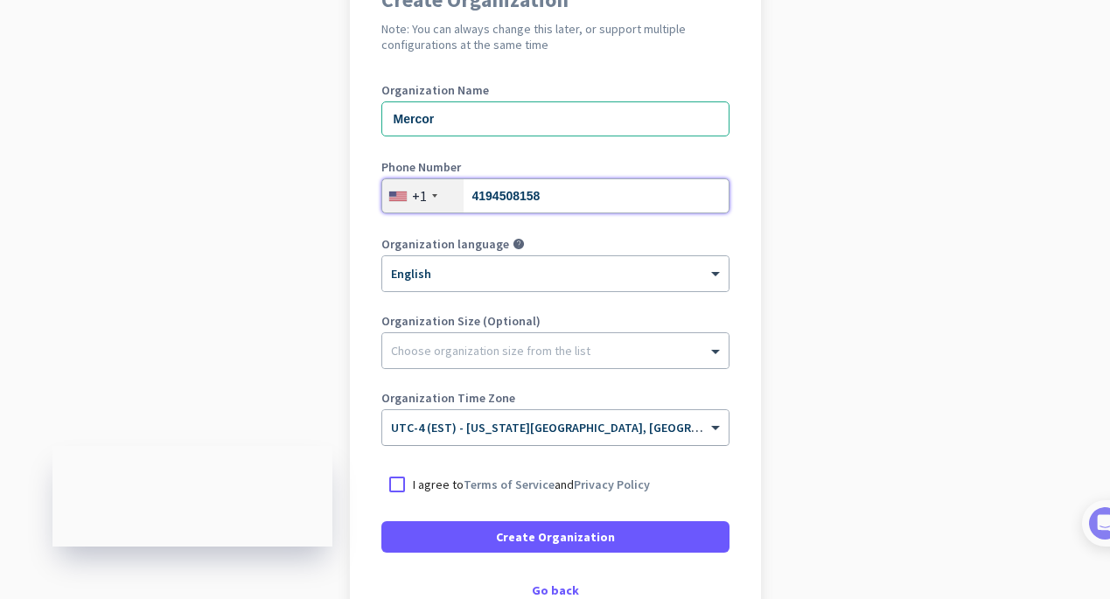 This screenshot has height=599, width=1110. I want to click on p: I agree to and, so click(531, 485).